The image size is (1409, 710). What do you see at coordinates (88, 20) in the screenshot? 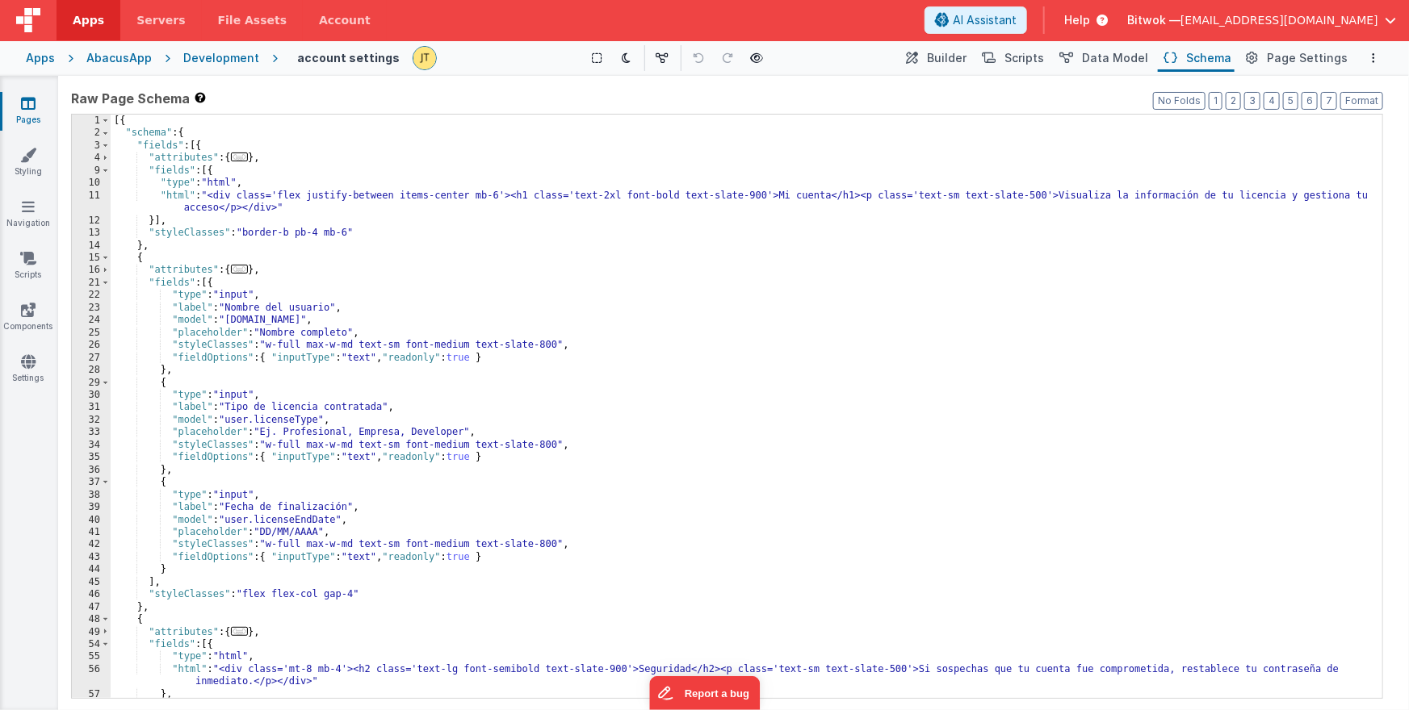
I see `span: Apps` at bounding box center [88, 20].